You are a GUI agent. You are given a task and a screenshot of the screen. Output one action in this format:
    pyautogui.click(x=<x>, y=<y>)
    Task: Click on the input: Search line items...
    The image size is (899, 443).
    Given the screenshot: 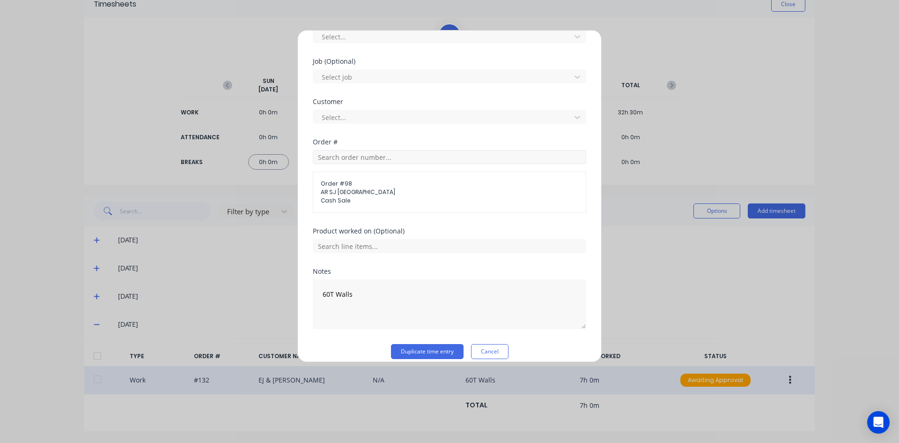 What is the action you would take?
    pyautogui.click(x=450, y=246)
    